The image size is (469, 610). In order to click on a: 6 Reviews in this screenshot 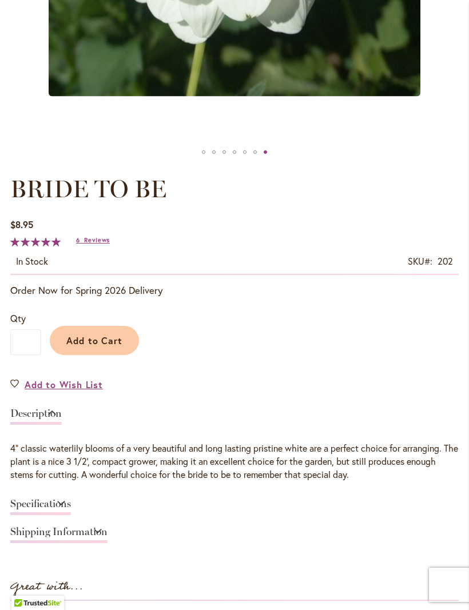, I will do `click(93, 240)`.